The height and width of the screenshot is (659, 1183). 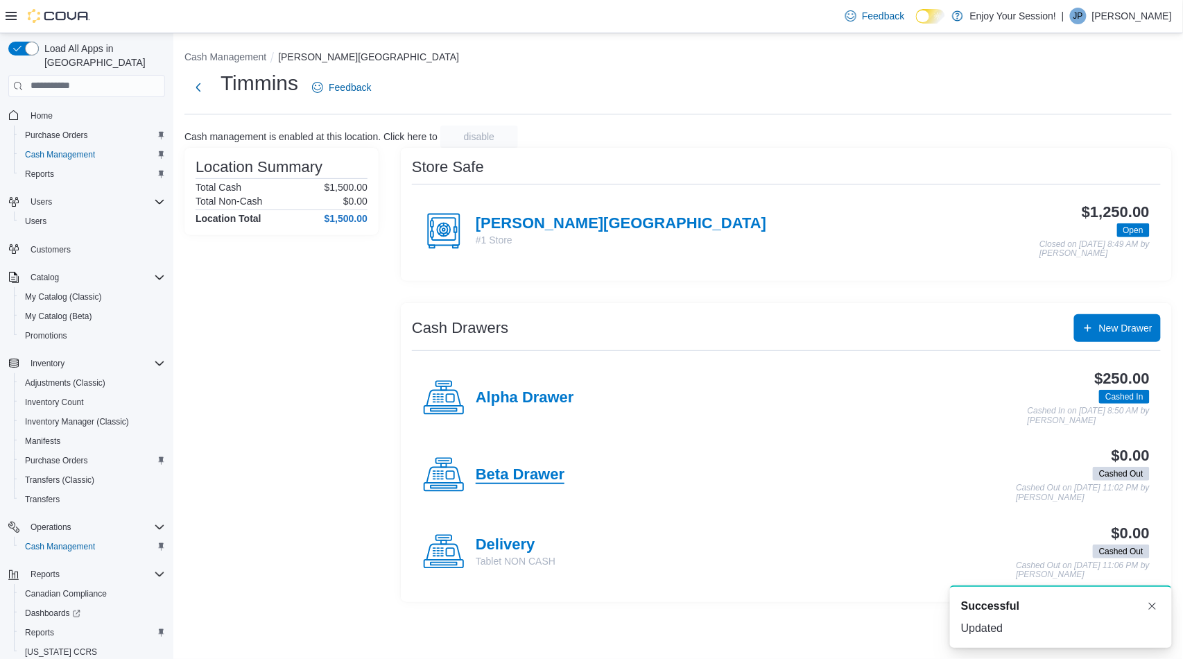 I want to click on a: Adjustments (Classic), so click(x=65, y=383).